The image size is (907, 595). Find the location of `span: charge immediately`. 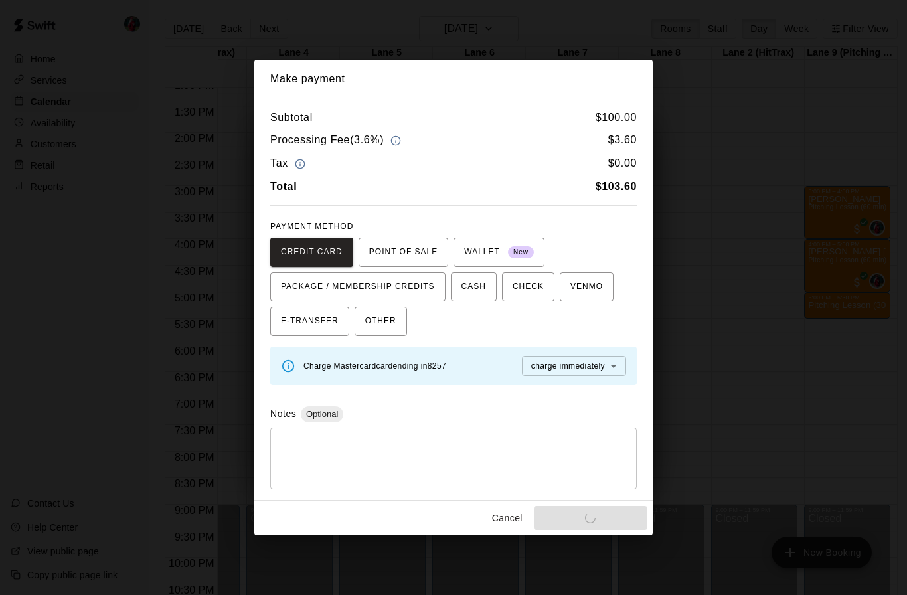

span: charge immediately is located at coordinates (568, 366).